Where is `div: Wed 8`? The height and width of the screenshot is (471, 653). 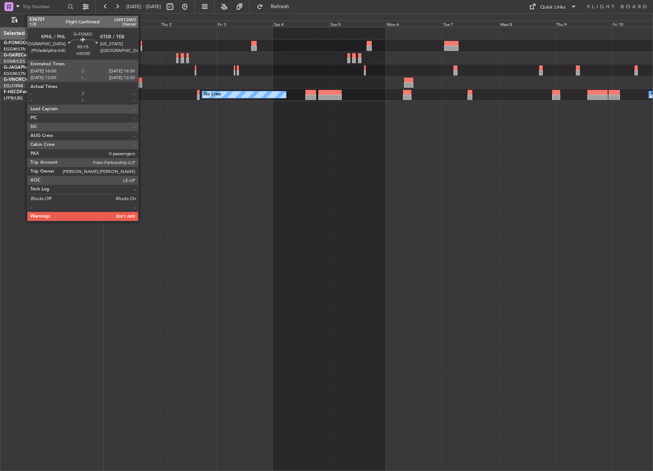 div: Wed 8 is located at coordinates (527, 24).